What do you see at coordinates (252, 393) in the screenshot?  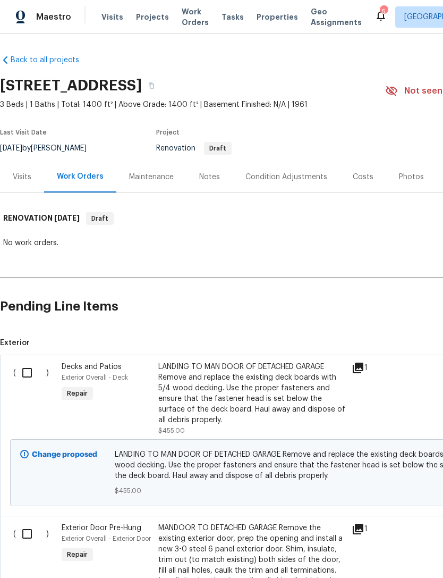 I see `div: LANDING TO MAN DOOR OF DETACHED GARAGE Remove and replace the existing deck boards with 5/4 wood ...` at bounding box center [252, 393].